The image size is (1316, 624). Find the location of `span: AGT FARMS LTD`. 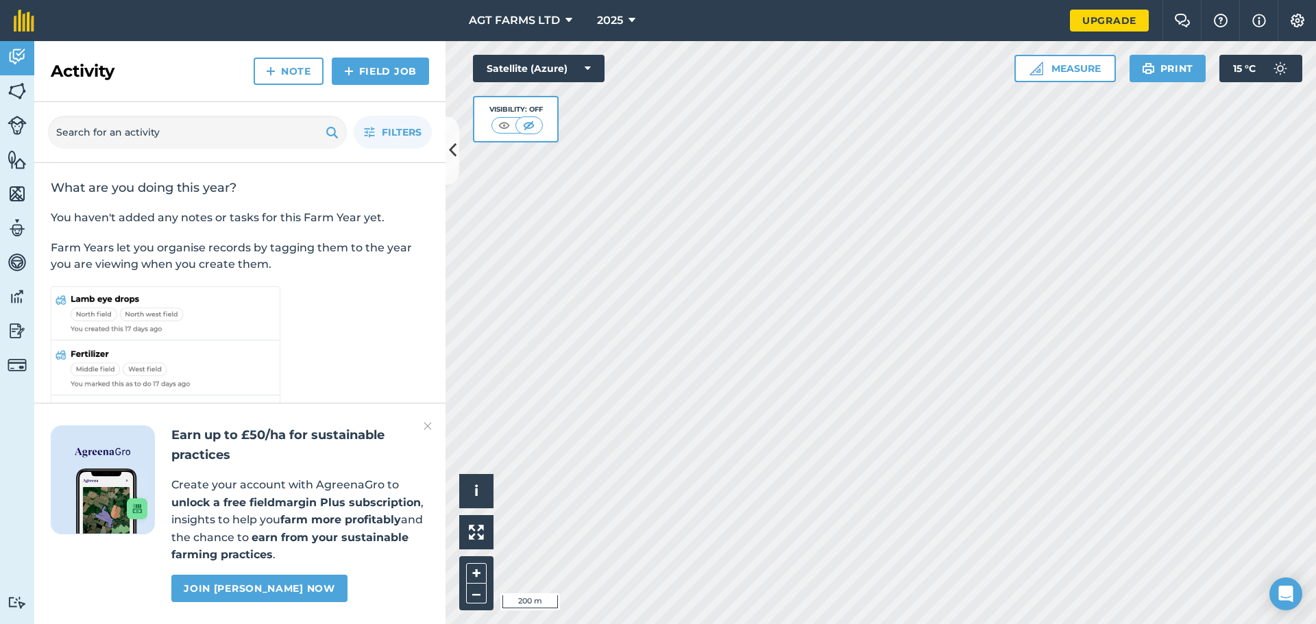

span: AGT FARMS LTD is located at coordinates (514, 21).